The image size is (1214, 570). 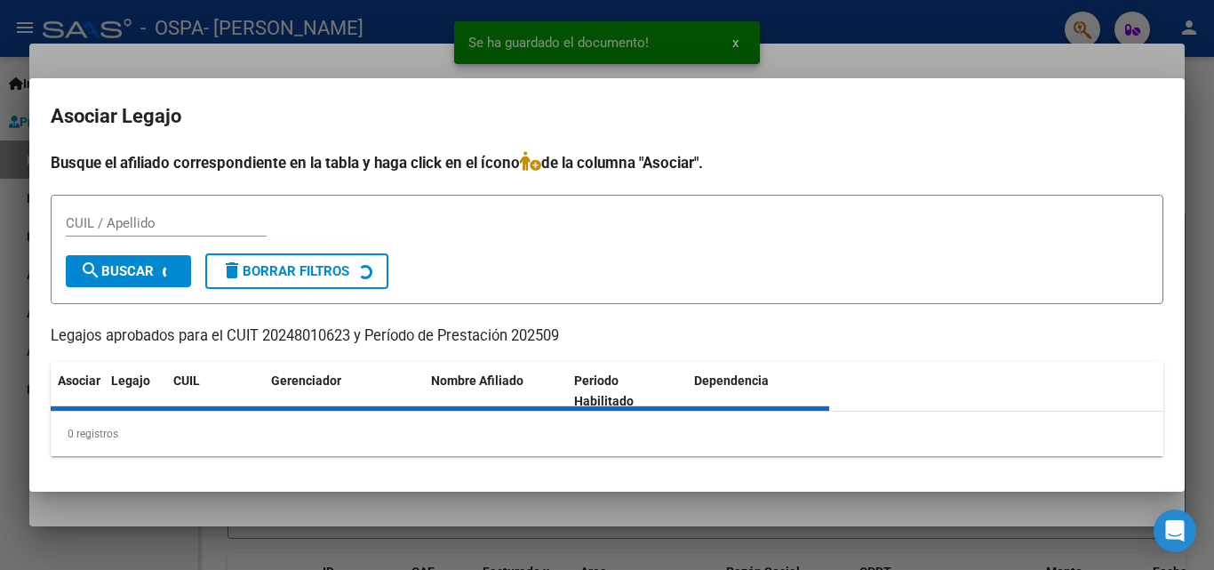 I want to click on datatable-header-cell: Dependencia, so click(x=758, y=391).